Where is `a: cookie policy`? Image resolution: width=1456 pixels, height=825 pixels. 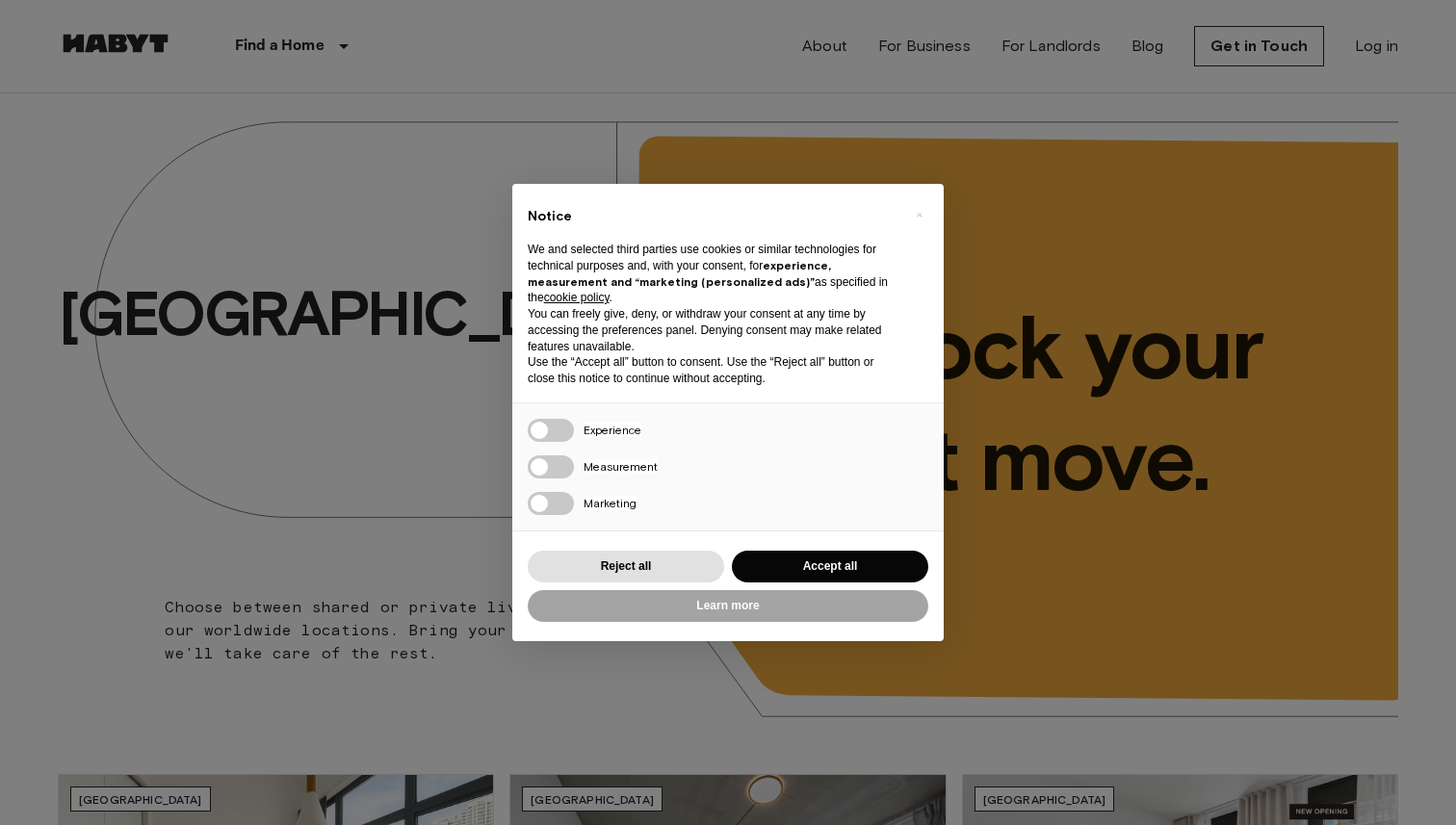
a: cookie policy is located at coordinates (577, 297).